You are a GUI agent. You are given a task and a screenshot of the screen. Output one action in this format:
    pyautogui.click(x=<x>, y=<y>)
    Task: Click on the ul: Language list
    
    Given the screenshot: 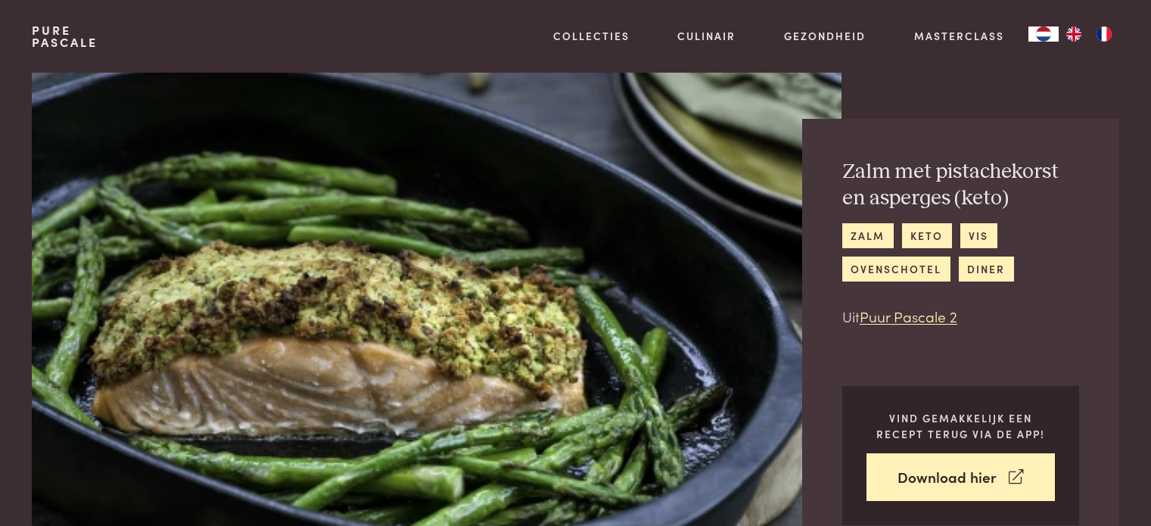 What is the action you would take?
    pyautogui.click(x=1089, y=34)
    